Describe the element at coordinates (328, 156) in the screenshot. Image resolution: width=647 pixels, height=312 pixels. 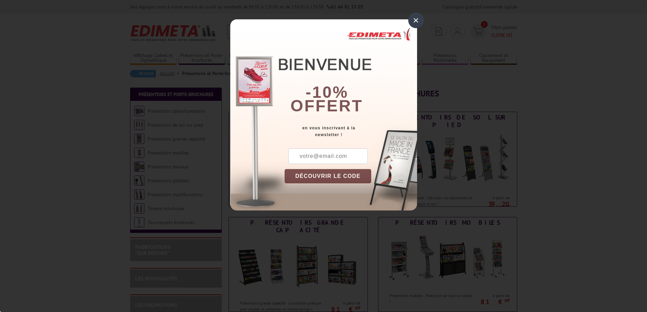
I see `input: votre@email.com` at that location.